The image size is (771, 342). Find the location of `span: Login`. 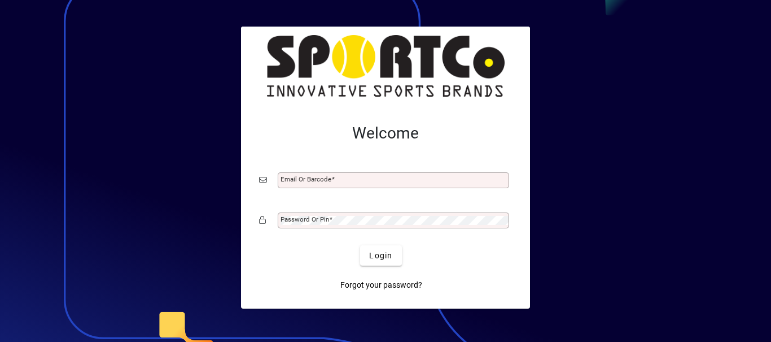

span: Login is located at coordinates (381, 255).